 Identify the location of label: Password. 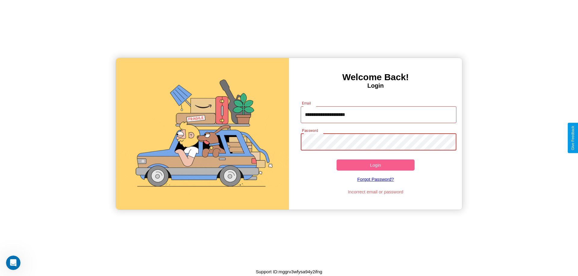
(310, 131).